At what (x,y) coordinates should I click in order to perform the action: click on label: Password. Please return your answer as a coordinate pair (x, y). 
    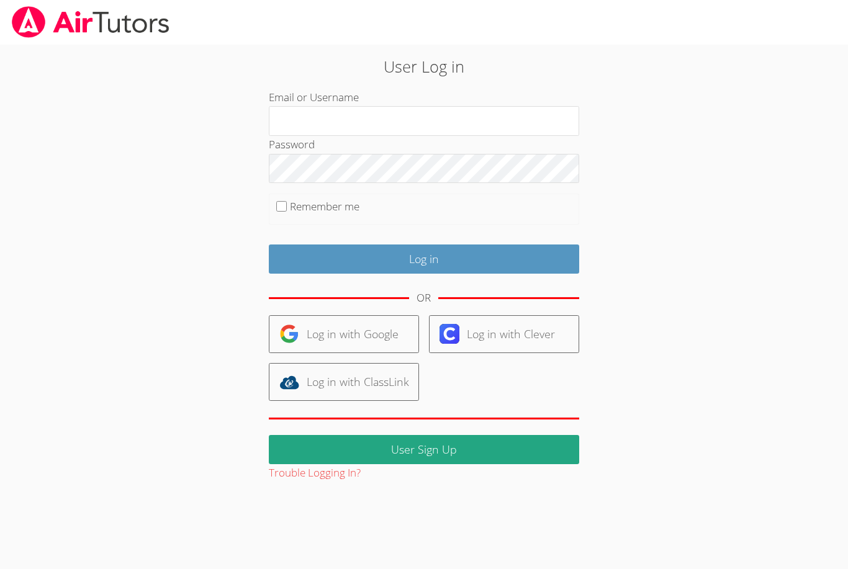
    Looking at the image, I should click on (292, 144).